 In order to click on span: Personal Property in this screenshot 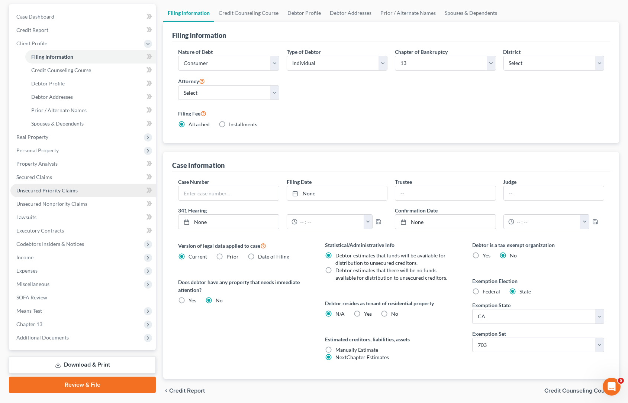, I will do `click(38, 150)`.